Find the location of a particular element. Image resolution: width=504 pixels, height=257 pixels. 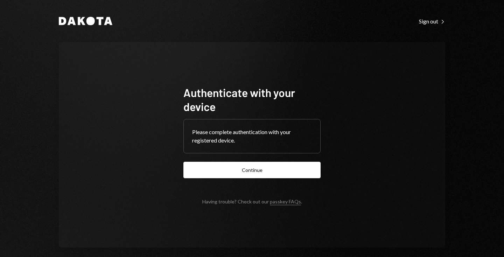

div: Having trouble? Check out our . is located at coordinates (252, 201).